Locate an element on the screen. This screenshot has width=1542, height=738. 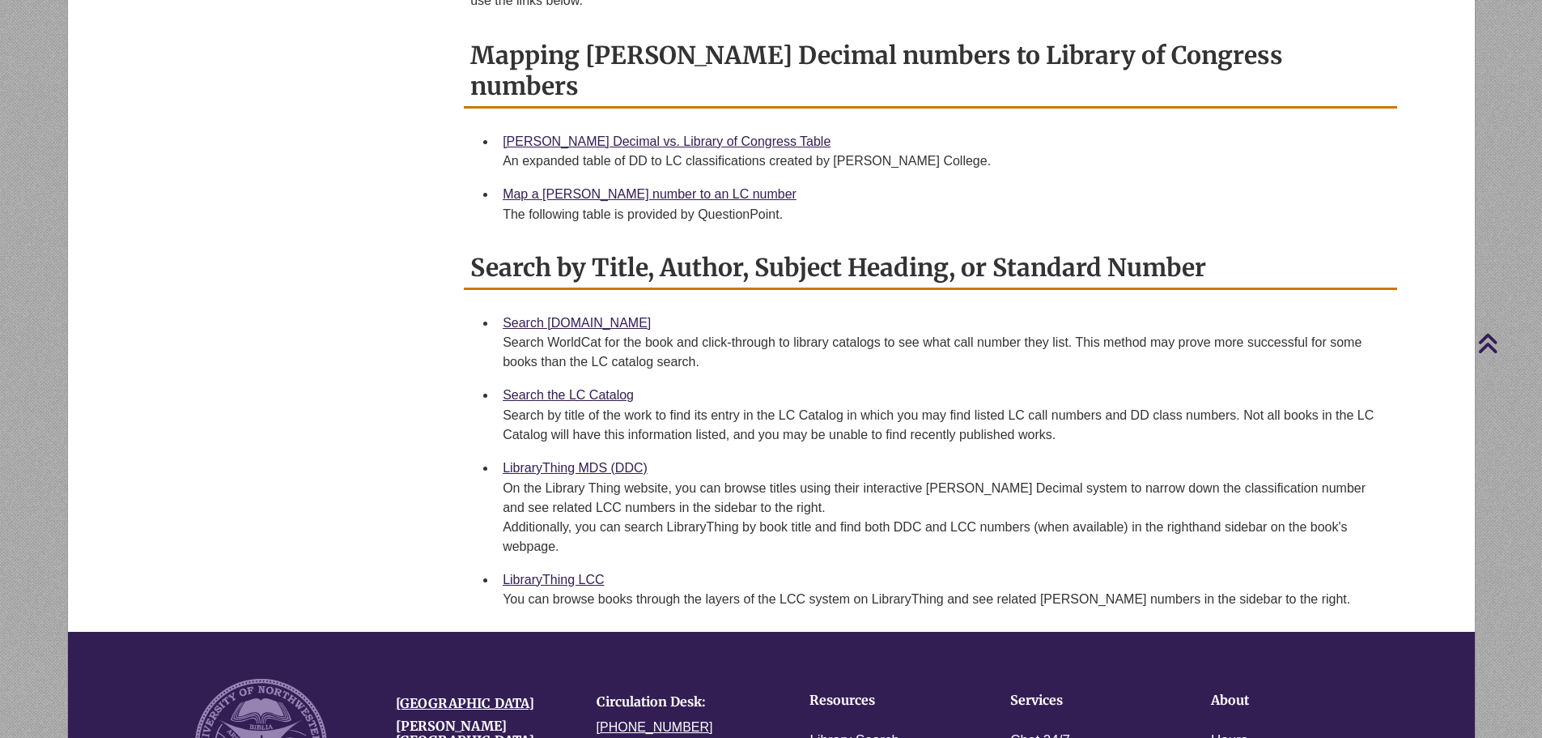
a: Search the LC Catalog is located at coordinates (568, 394).